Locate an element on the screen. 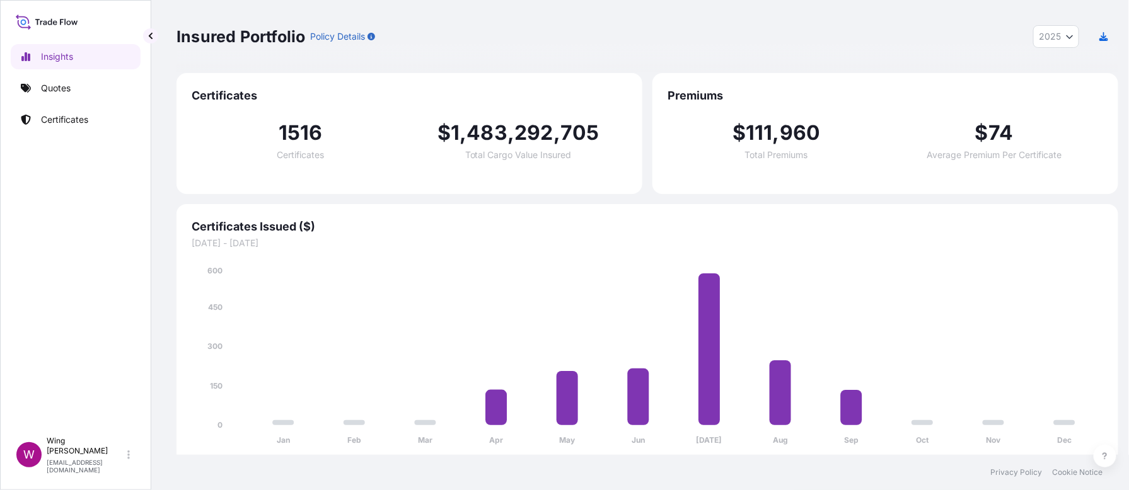 This screenshot has width=1129, height=490. span: Premiums is located at coordinates (885, 96).